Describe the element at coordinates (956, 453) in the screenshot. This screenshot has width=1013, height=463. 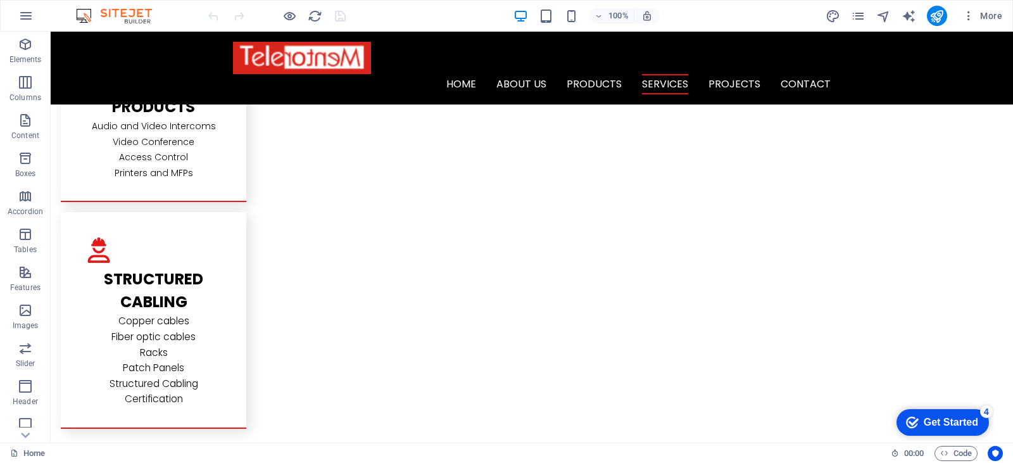
I see `span: Code` at that location.